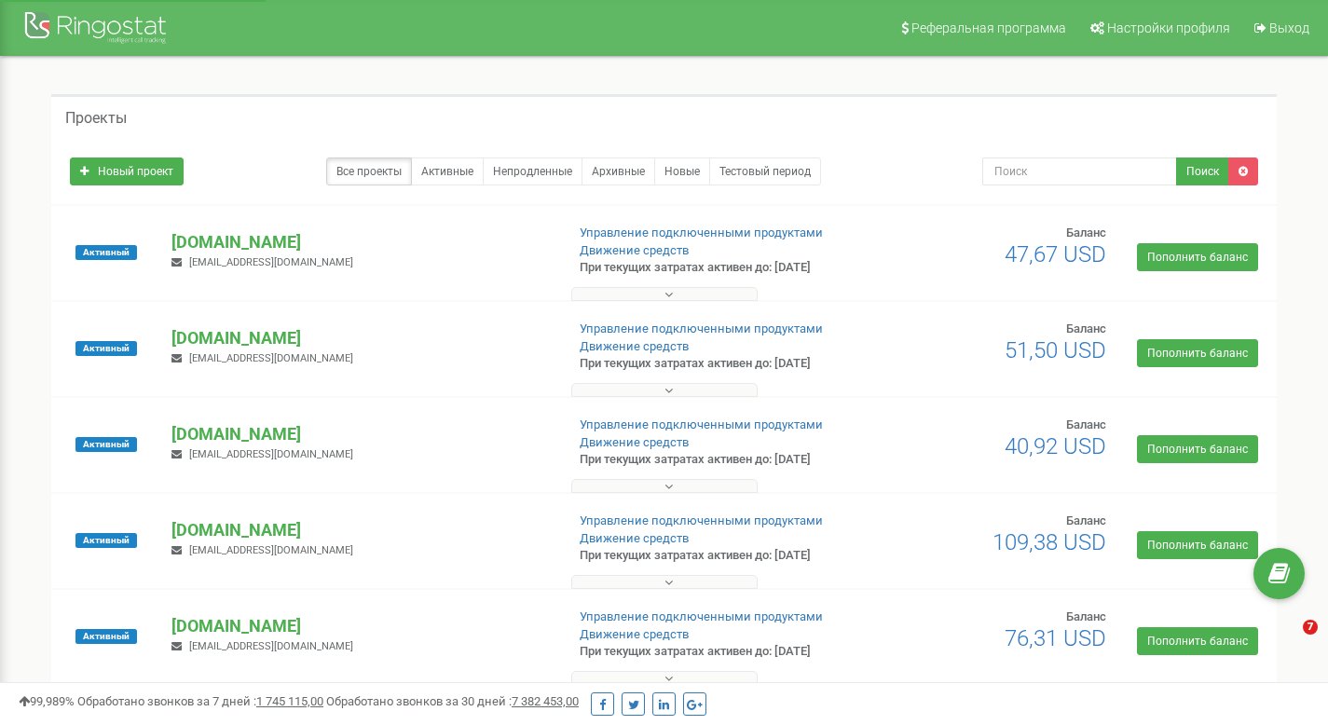 Image resolution: width=1328 pixels, height=725 pixels. Describe the element at coordinates (127, 172) in the screenshot. I see `a: Новый проект` at that location.